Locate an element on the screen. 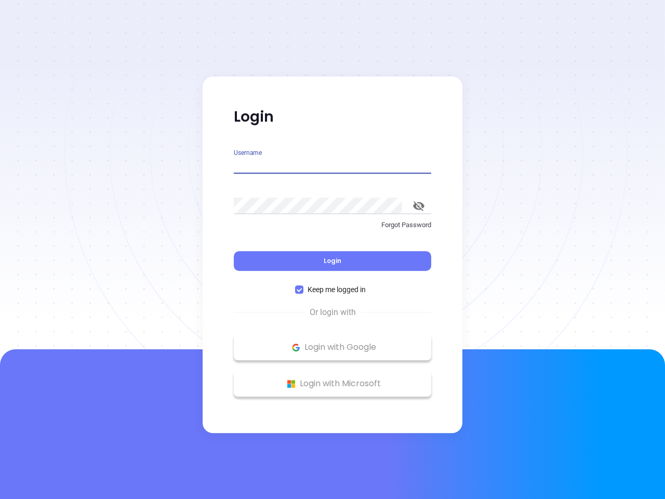 The image size is (665, 499). span: Keep me logged in is located at coordinates (337, 289).